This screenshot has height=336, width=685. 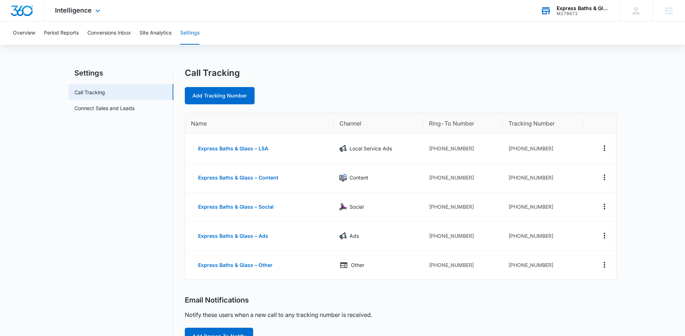 I want to click on p: Content, so click(x=359, y=178).